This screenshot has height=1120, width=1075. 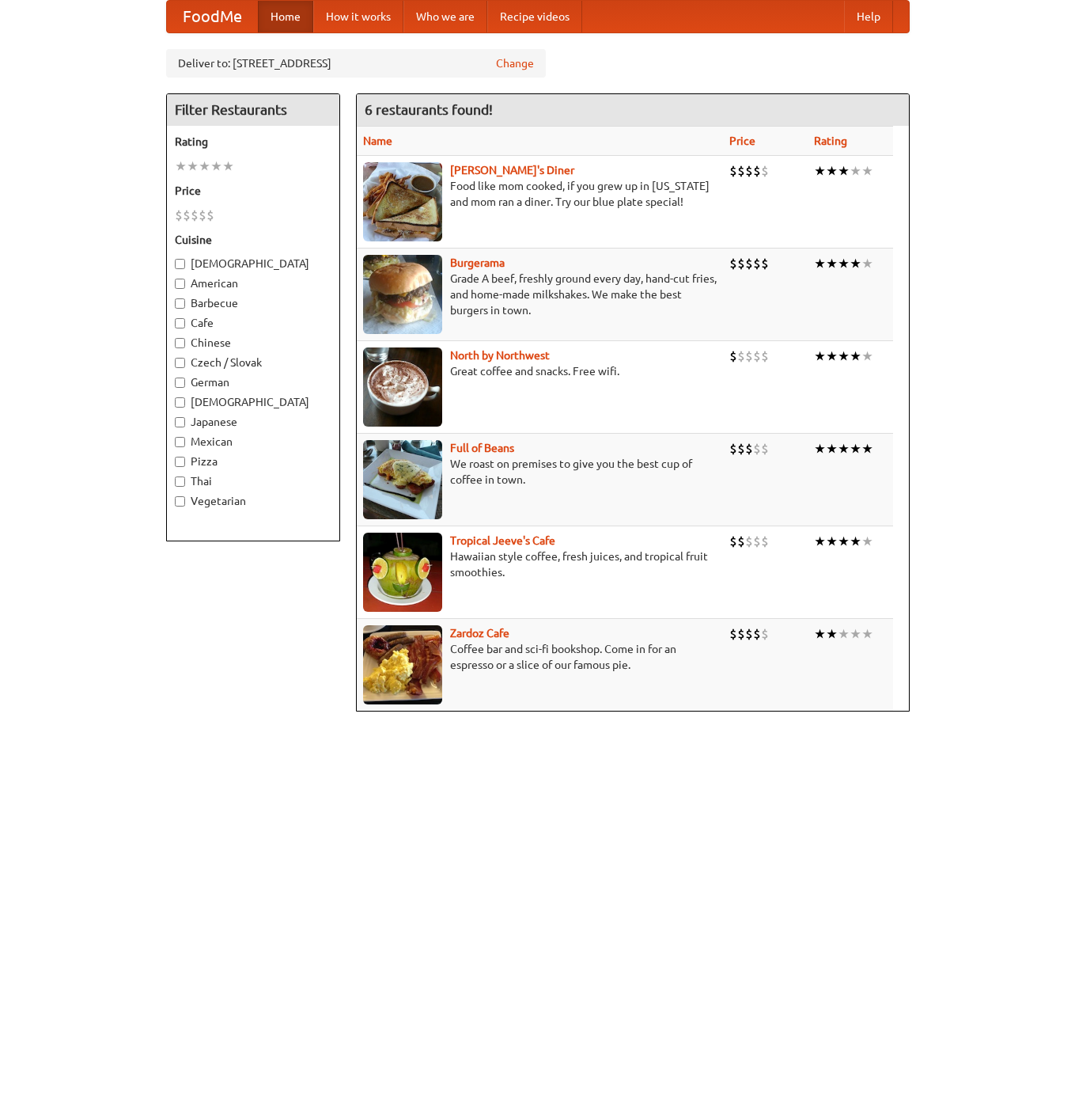 I want to click on img: burgerama.jpg, so click(x=403, y=294).